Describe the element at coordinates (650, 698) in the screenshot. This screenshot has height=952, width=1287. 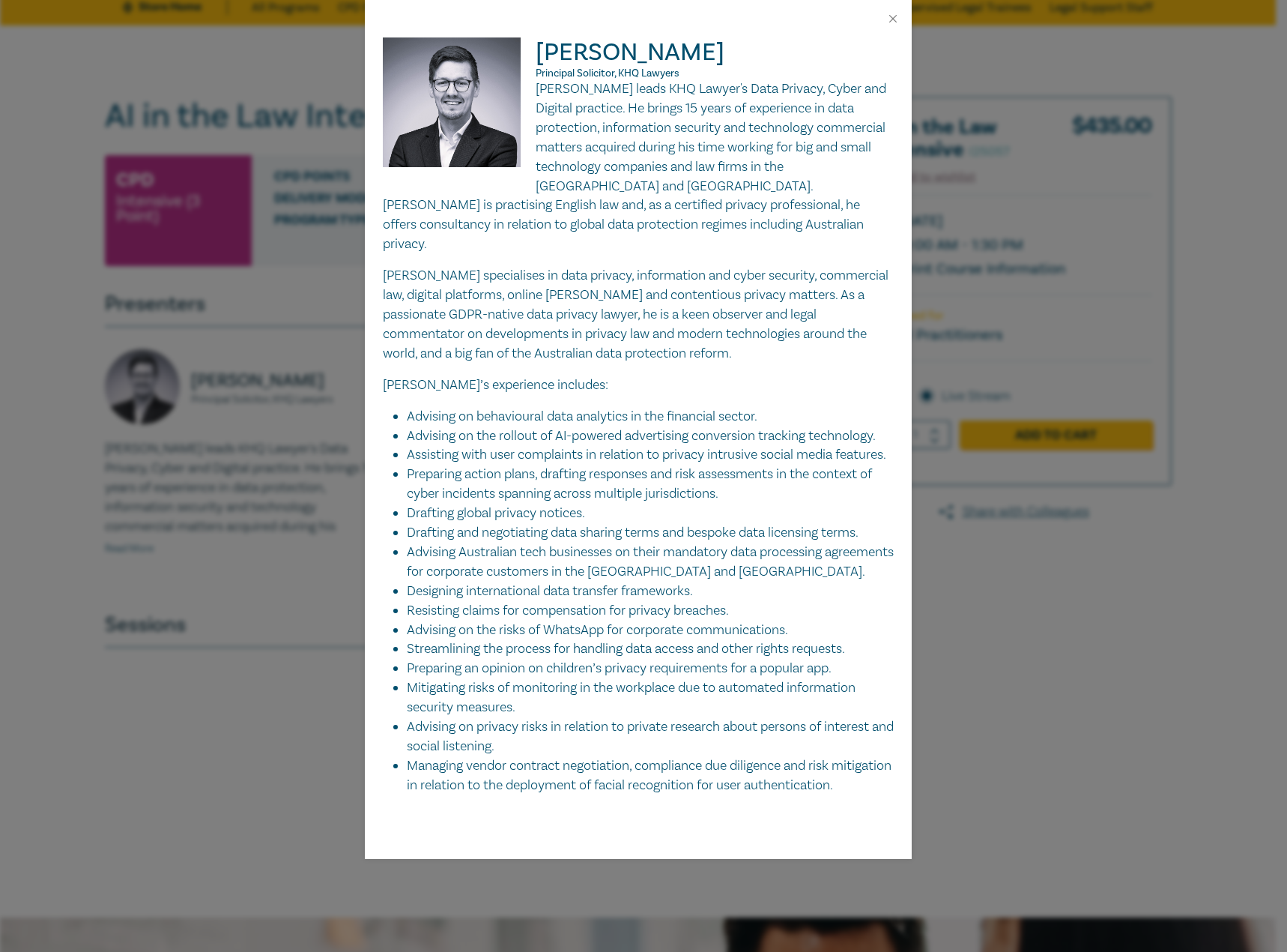
I see `li: Mitigating risks of monitoring in the workplace due to automated information security measures.` at that location.